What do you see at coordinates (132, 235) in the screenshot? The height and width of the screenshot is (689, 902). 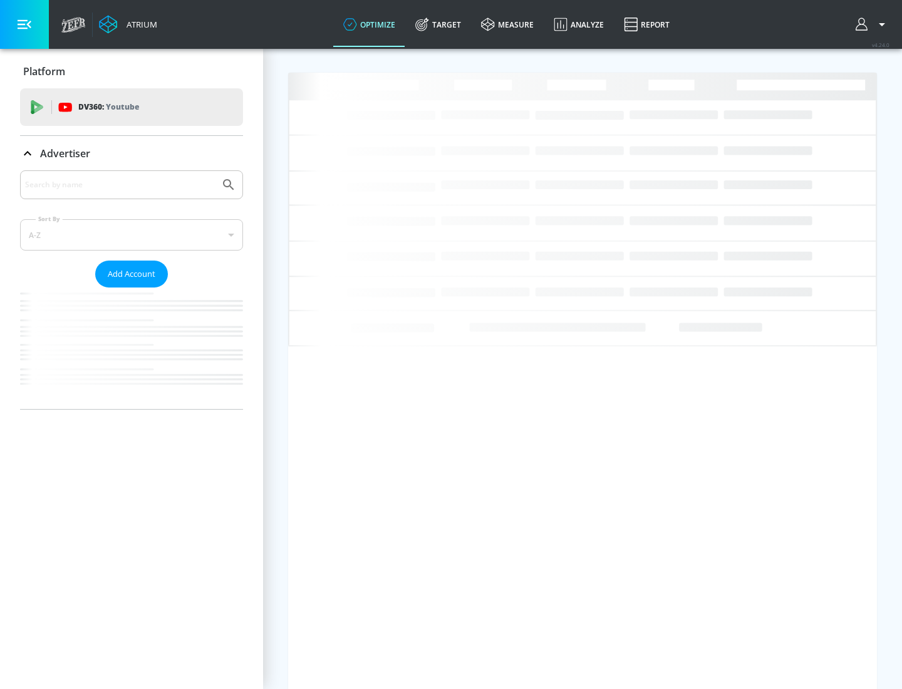 I see `div: A-Z` at bounding box center [132, 235].